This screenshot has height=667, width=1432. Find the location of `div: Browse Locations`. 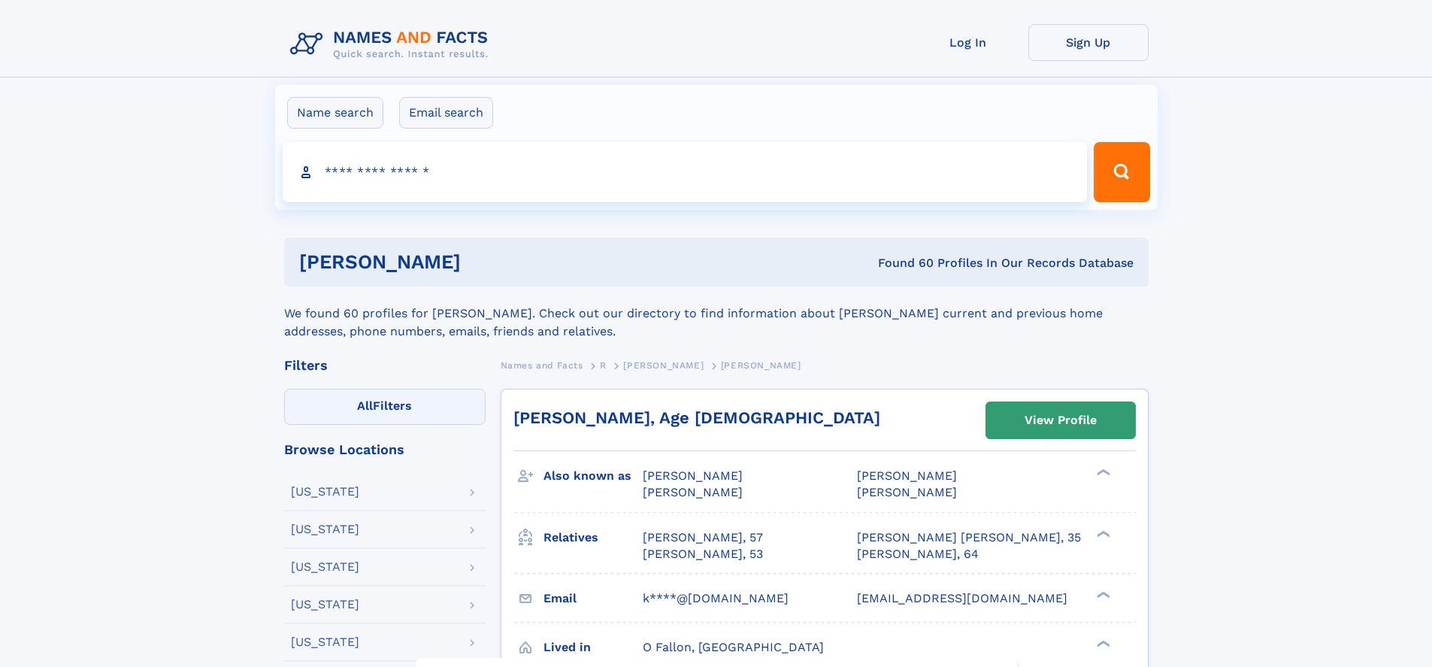

div: Browse Locations is located at coordinates (385, 450).